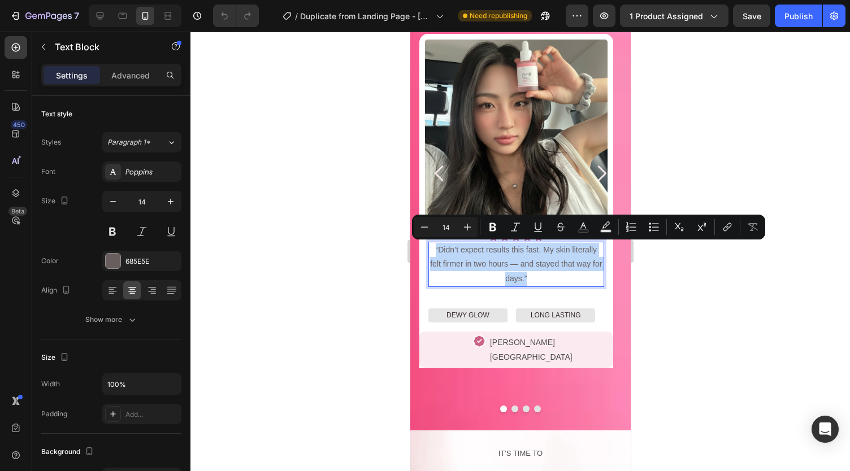  Describe the element at coordinates (666, 16) in the screenshot. I see `span: 1 product assigned` at that location.